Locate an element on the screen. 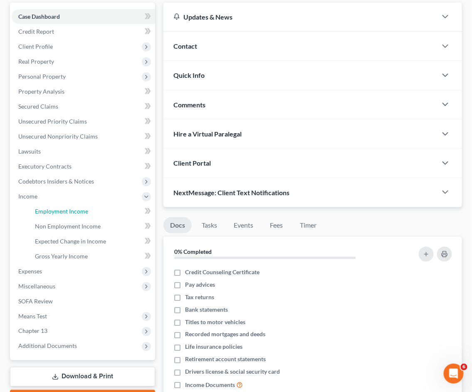 Image resolution: width=472 pixels, height=392 pixels. span: Tax returns is located at coordinates (200, 297).